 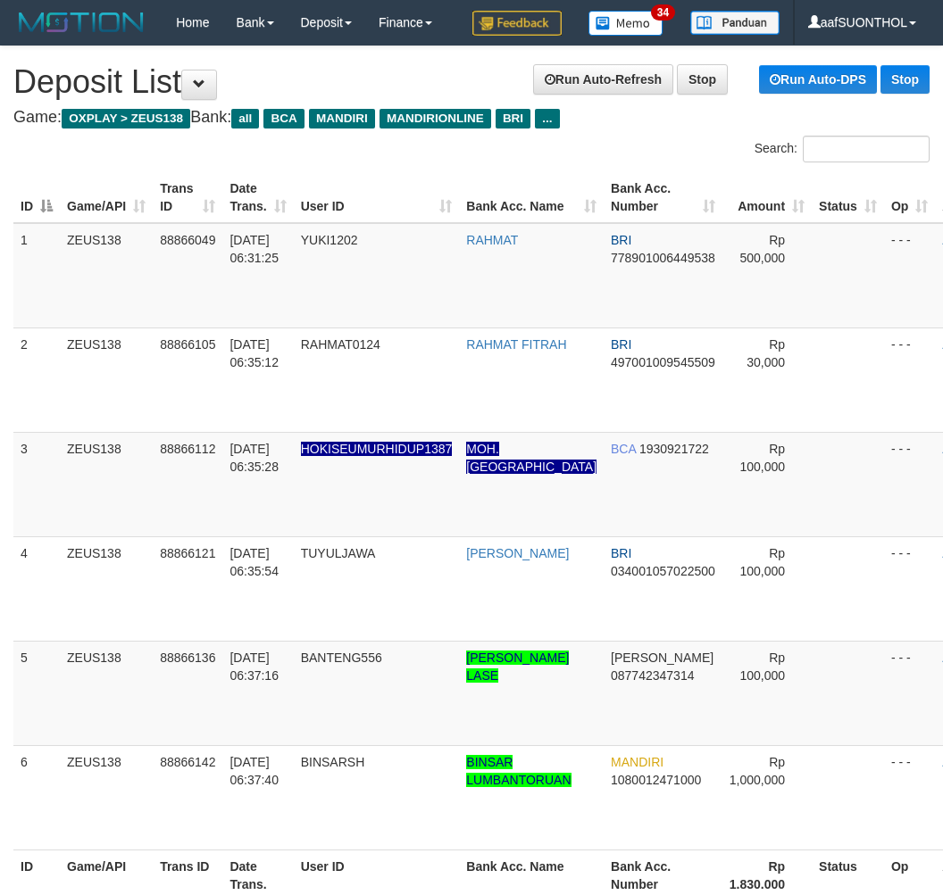 What do you see at coordinates (37, 484) in the screenshot?
I see `td: 3` at bounding box center [37, 484].